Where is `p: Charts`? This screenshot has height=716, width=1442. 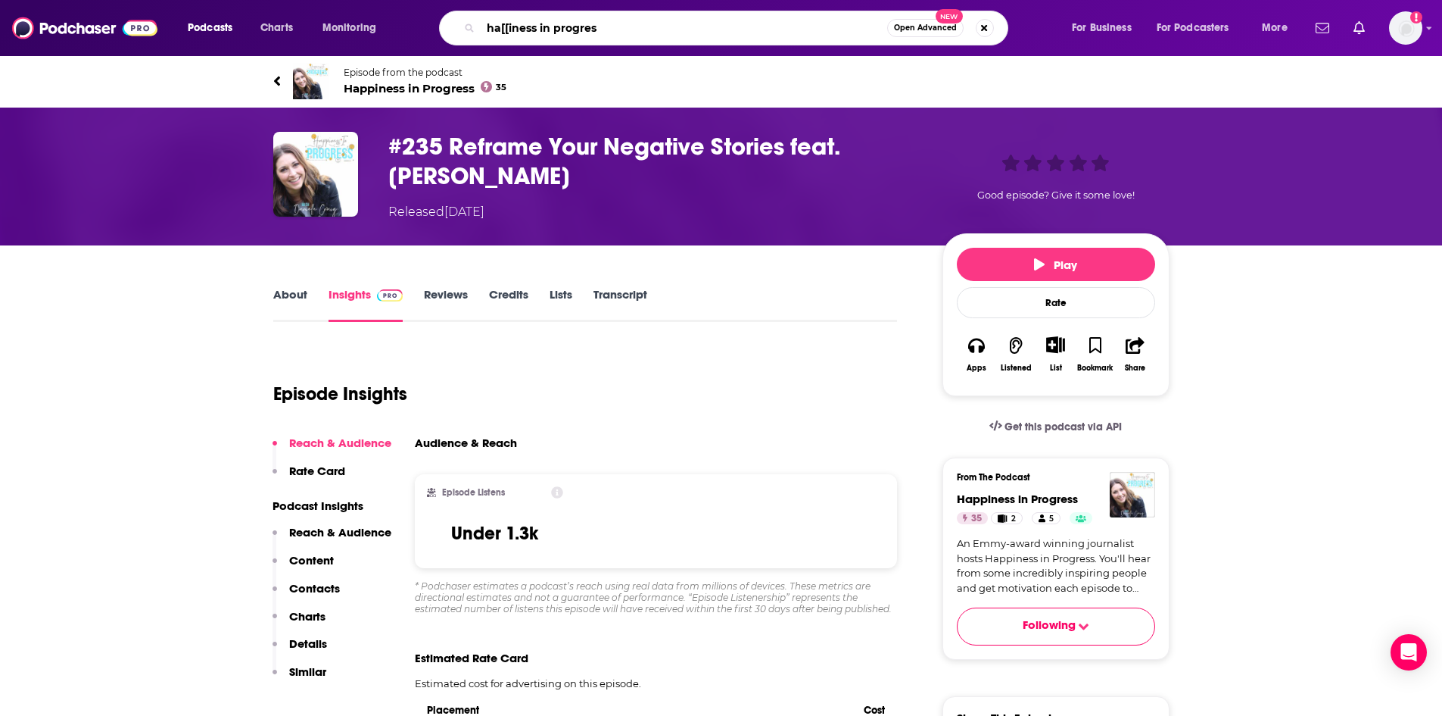 p: Charts is located at coordinates (307, 616).